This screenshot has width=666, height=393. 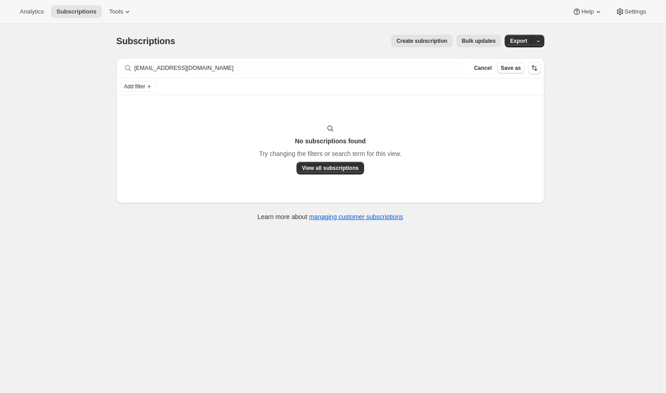 What do you see at coordinates (356, 217) in the screenshot?
I see `a: managing customer subscriptions` at bounding box center [356, 217].